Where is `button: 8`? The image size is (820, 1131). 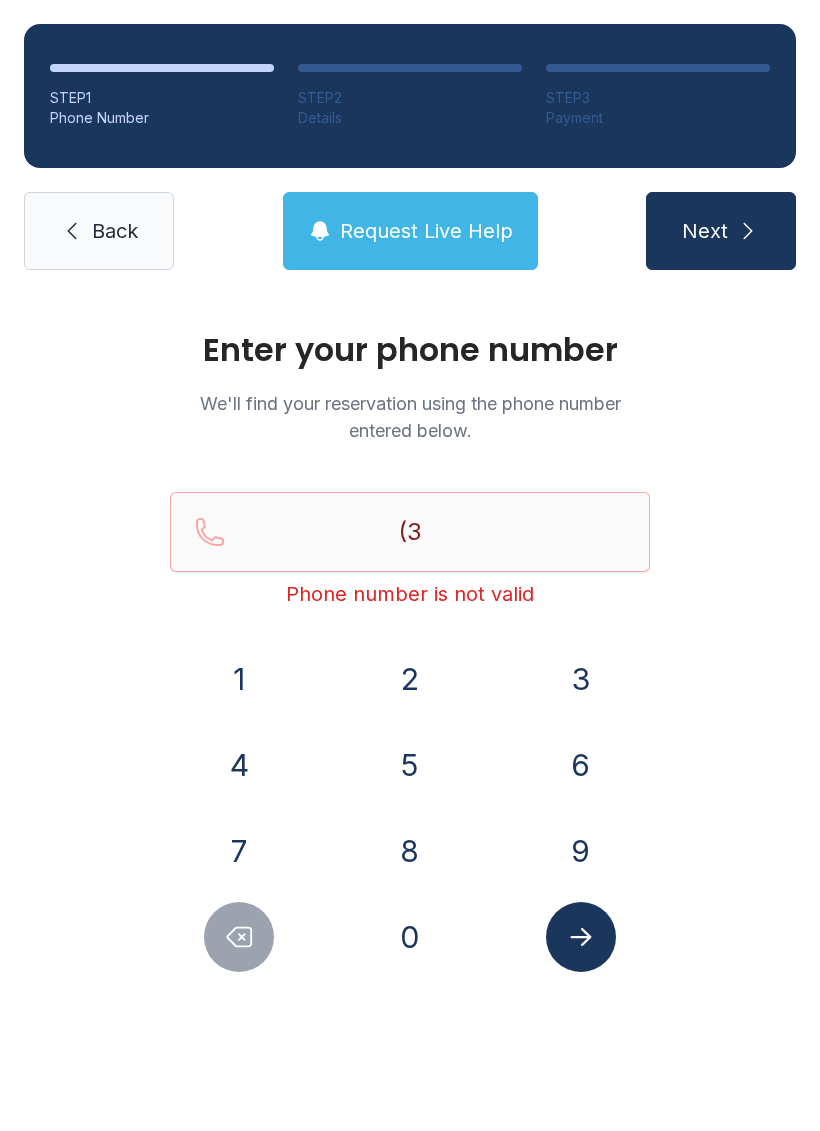 button: 8 is located at coordinates (410, 851).